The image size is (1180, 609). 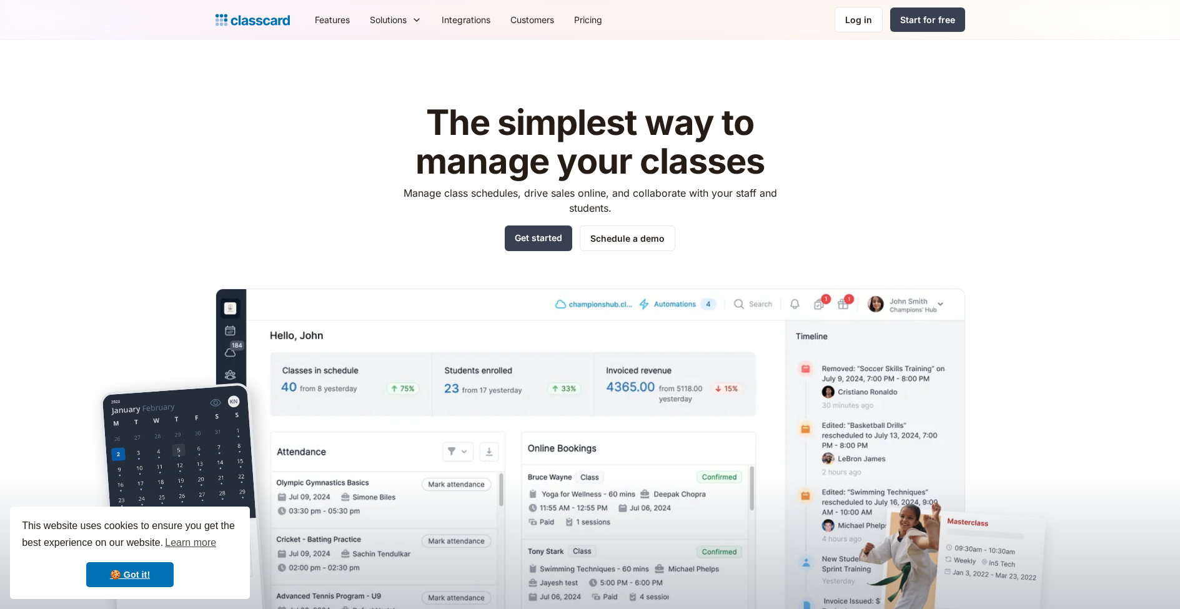 I want to click on a: Customers, so click(x=532, y=19).